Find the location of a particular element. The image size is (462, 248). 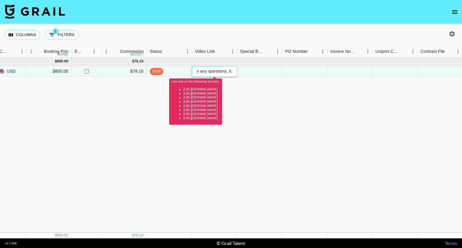

div: v 1.7.100 is located at coordinates (11, 244).